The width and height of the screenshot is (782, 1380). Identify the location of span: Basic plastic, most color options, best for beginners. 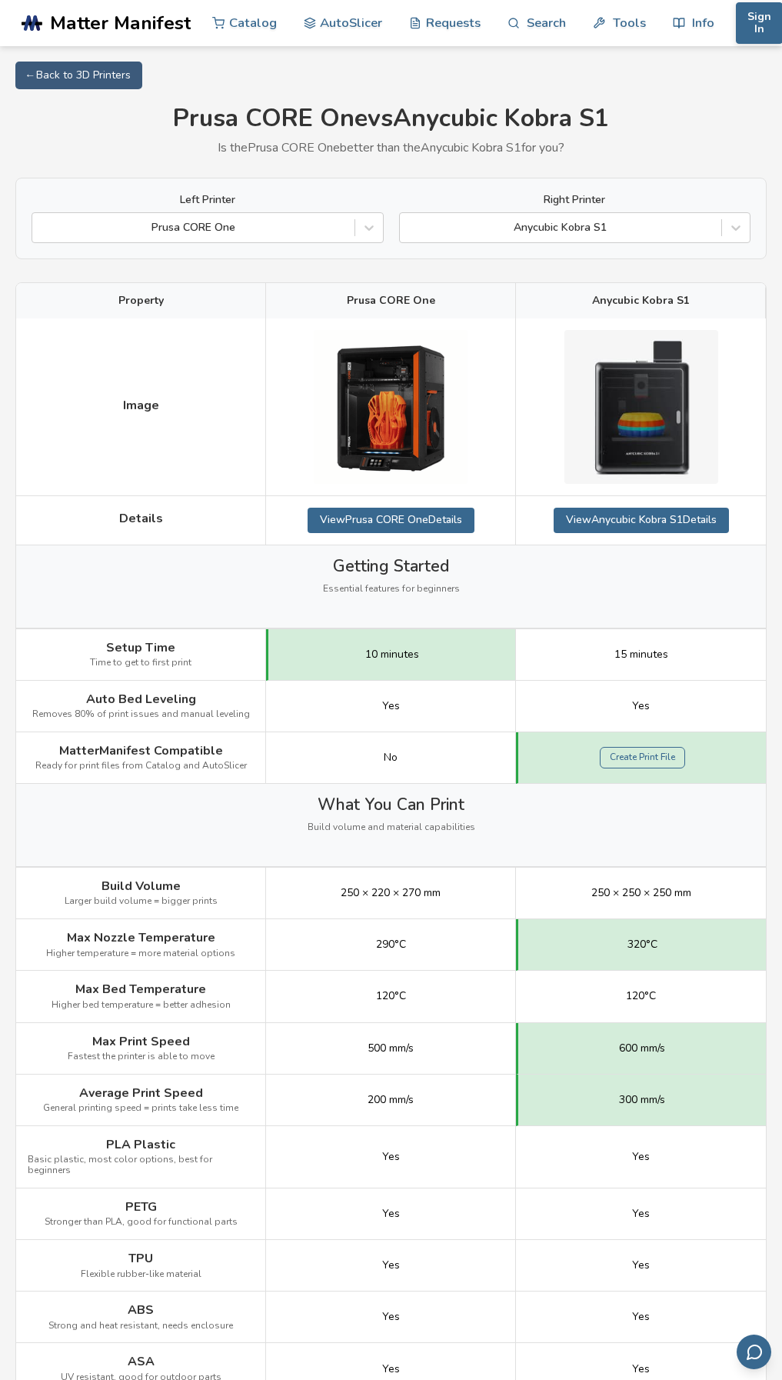
(141, 1165).